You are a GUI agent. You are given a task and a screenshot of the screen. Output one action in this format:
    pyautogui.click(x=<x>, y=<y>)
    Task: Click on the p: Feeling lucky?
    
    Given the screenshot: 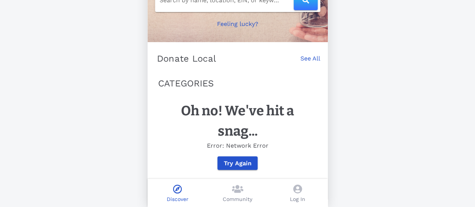 What is the action you would take?
    pyautogui.click(x=238, y=24)
    